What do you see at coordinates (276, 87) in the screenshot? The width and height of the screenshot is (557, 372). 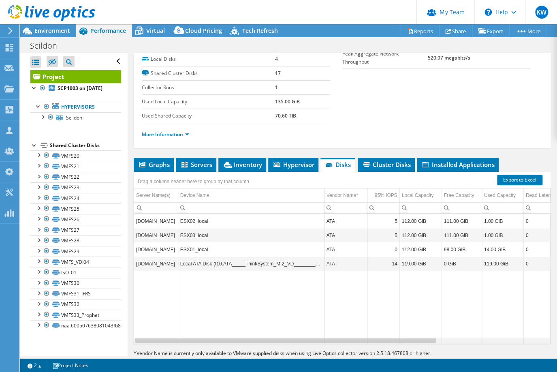 I see `b: 1` at bounding box center [276, 87].